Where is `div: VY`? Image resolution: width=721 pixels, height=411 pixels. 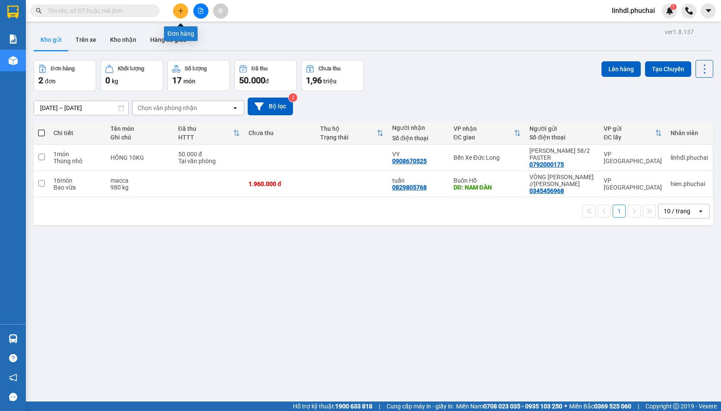 div: VY is located at coordinates (419, 154).